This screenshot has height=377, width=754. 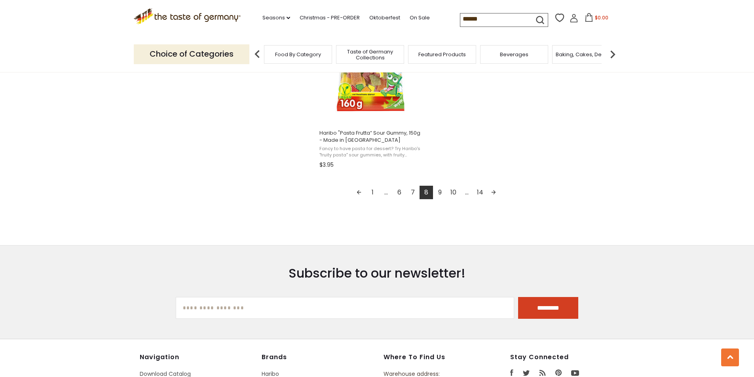 What do you see at coordinates (420, 18) in the screenshot?
I see `a: On Sale` at bounding box center [420, 18].